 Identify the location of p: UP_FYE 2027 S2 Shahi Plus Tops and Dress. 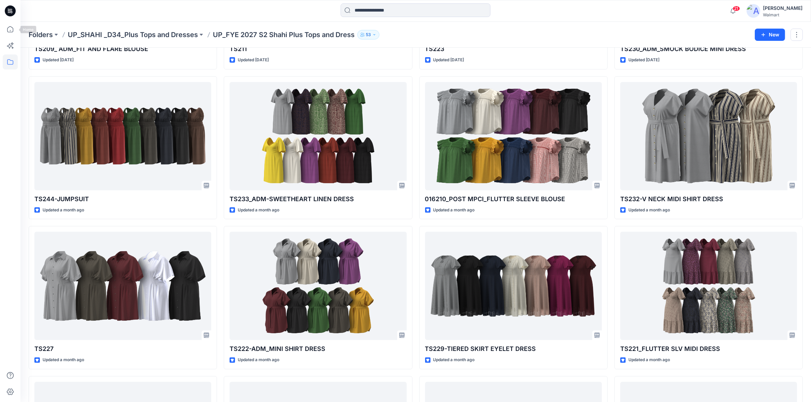
(284, 35).